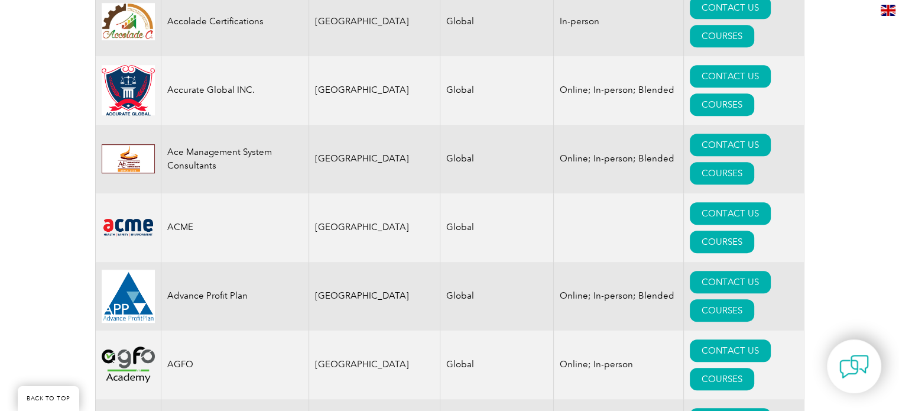 Image resolution: width=899 pixels, height=411 pixels. Describe the element at coordinates (888, 10) in the screenshot. I see `img: en` at that location.